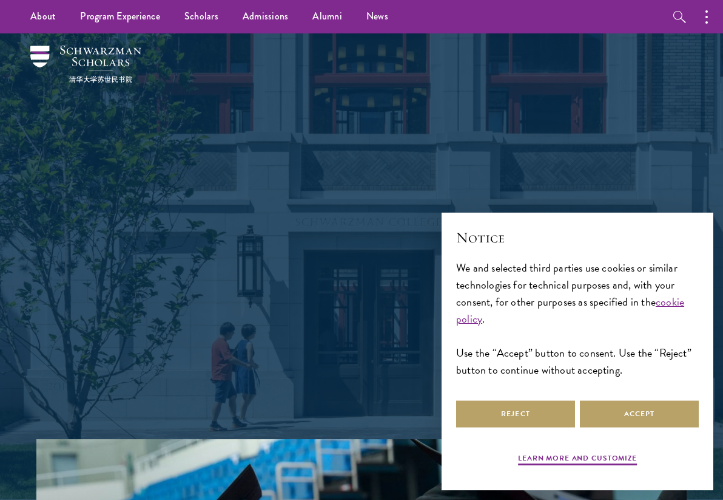  What do you see at coordinates (516, 413) in the screenshot?
I see `button: Reject` at bounding box center [516, 413].